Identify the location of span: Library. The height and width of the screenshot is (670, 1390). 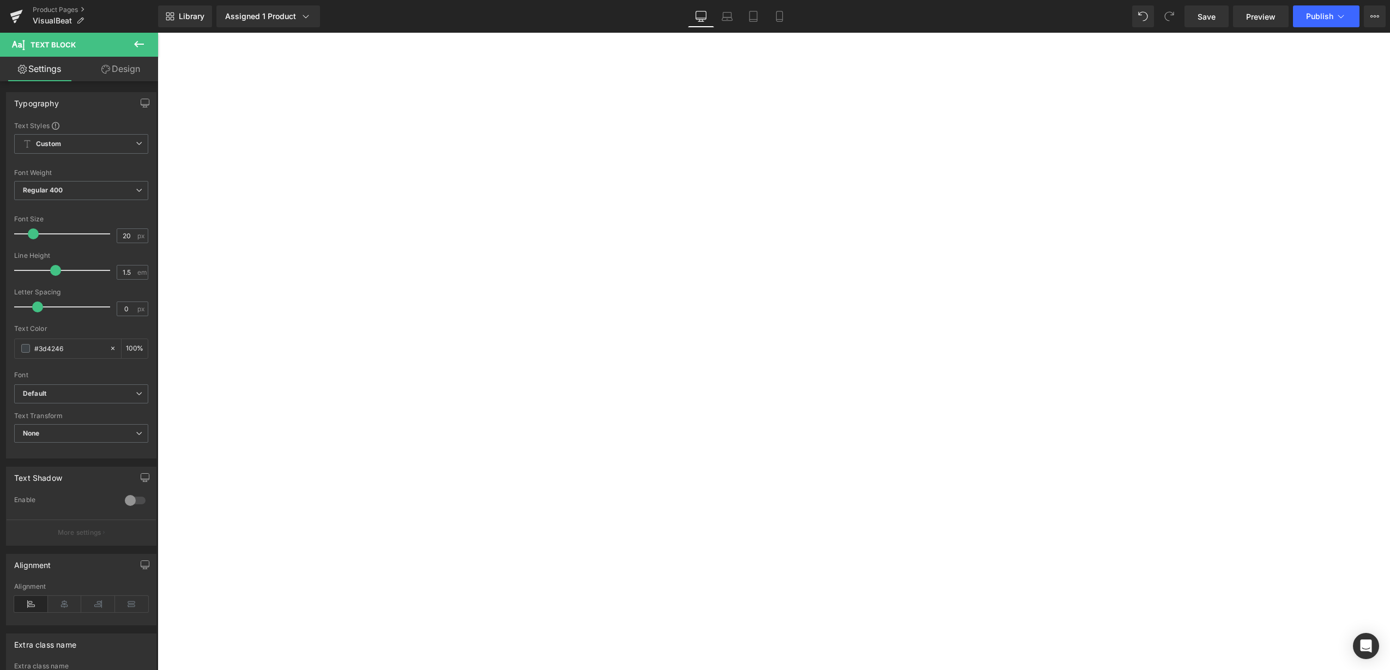
(191, 16).